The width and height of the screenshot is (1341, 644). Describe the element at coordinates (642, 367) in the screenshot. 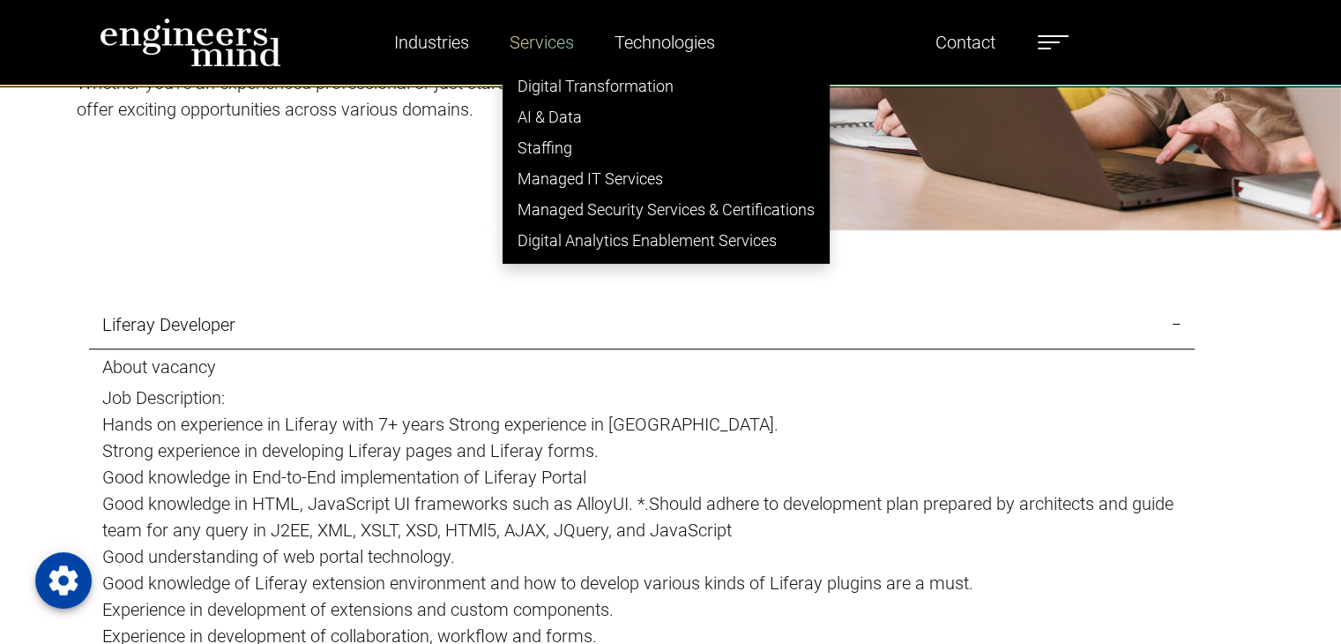

I see `h5: About vacancy` at that location.